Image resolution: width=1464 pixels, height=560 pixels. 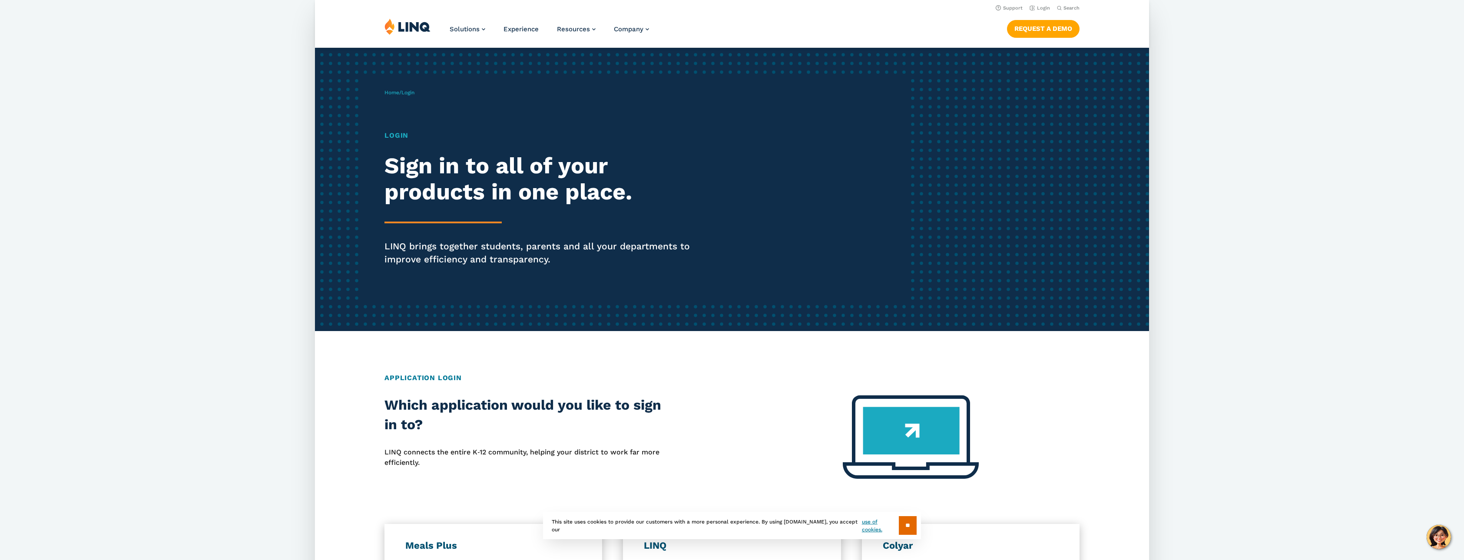 I want to click on span: Login, so click(x=408, y=93).